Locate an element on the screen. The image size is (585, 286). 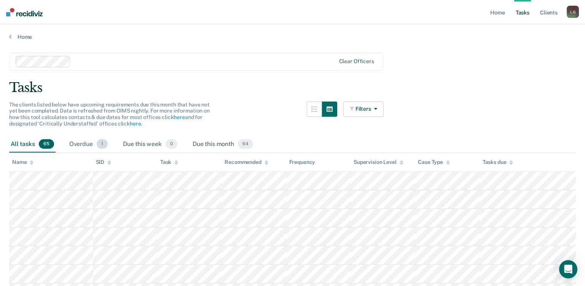
span: 64 is located at coordinates (246, 144).